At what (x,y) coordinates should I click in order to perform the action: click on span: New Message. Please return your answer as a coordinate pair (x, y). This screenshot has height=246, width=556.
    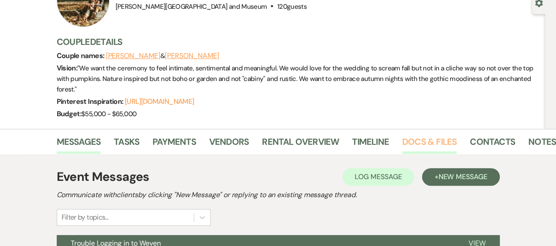
    Looking at the image, I should click on (462, 176).